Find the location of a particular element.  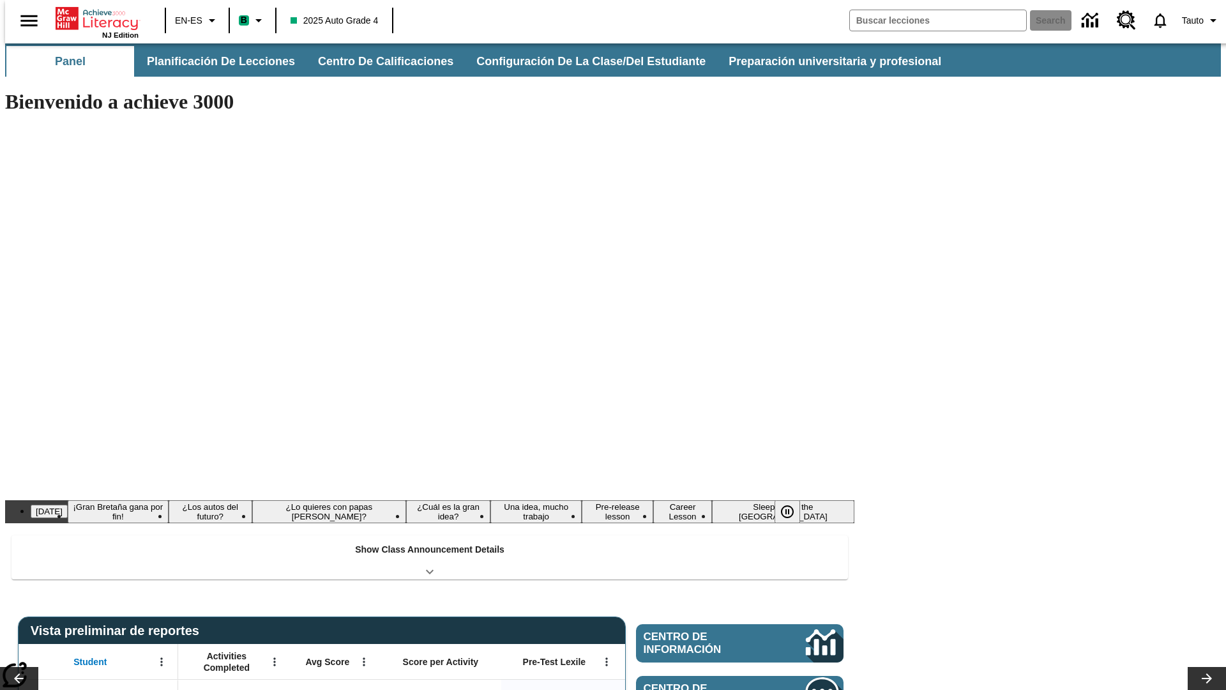

div: Show Class Announcement Details is located at coordinates (430, 557).